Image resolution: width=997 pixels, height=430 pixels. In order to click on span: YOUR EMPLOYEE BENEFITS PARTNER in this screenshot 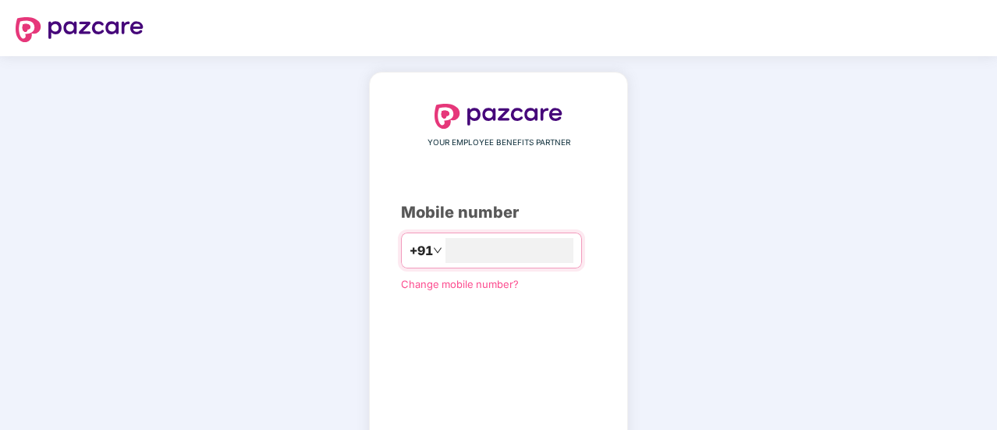, I will do `click(499, 143)`.